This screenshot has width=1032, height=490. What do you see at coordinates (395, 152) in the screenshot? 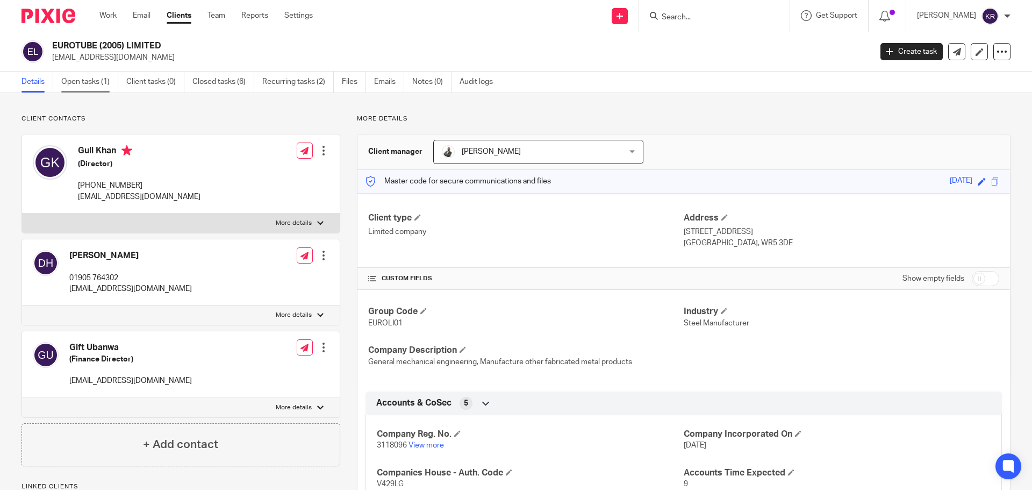
I see `h3: Client manager` at bounding box center [395, 152].